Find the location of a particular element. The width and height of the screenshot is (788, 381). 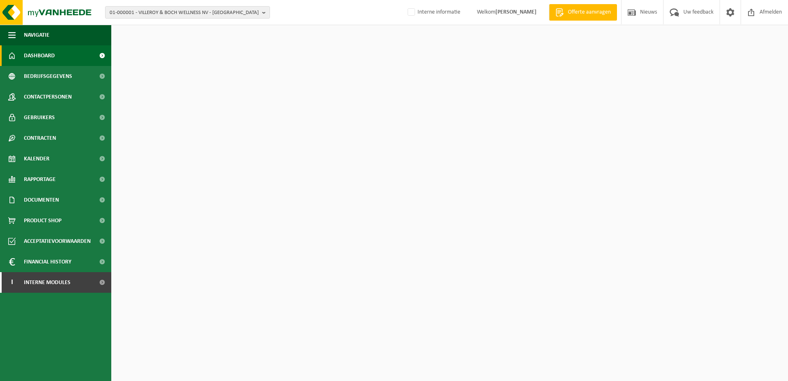

span: Contactpersonen is located at coordinates (48, 97).